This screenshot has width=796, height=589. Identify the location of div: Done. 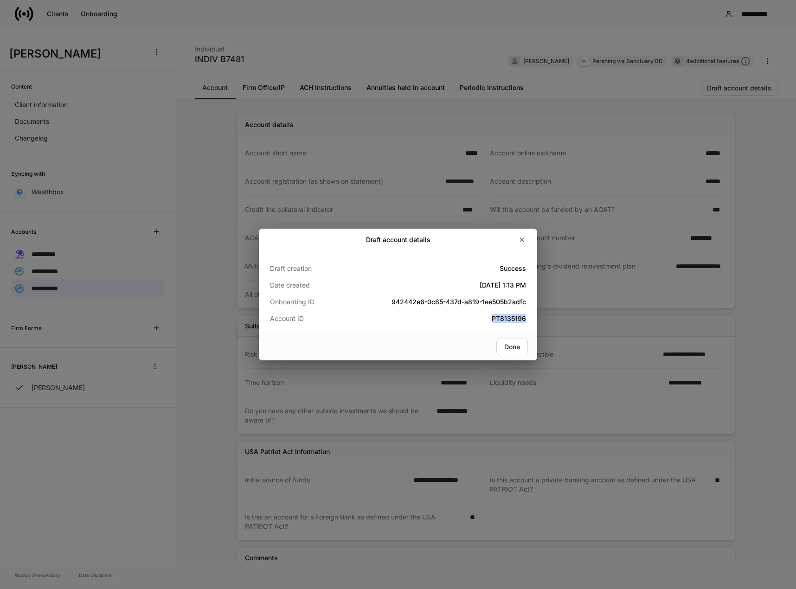
(512, 347).